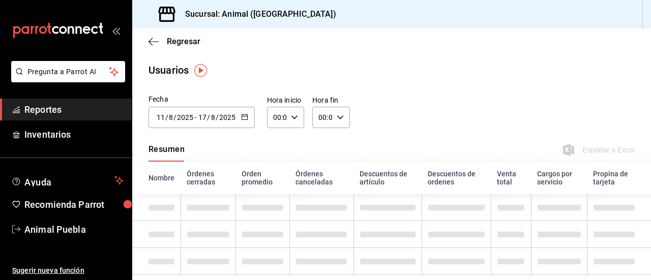  I want to click on span: Recomienda Parrot, so click(74, 204).